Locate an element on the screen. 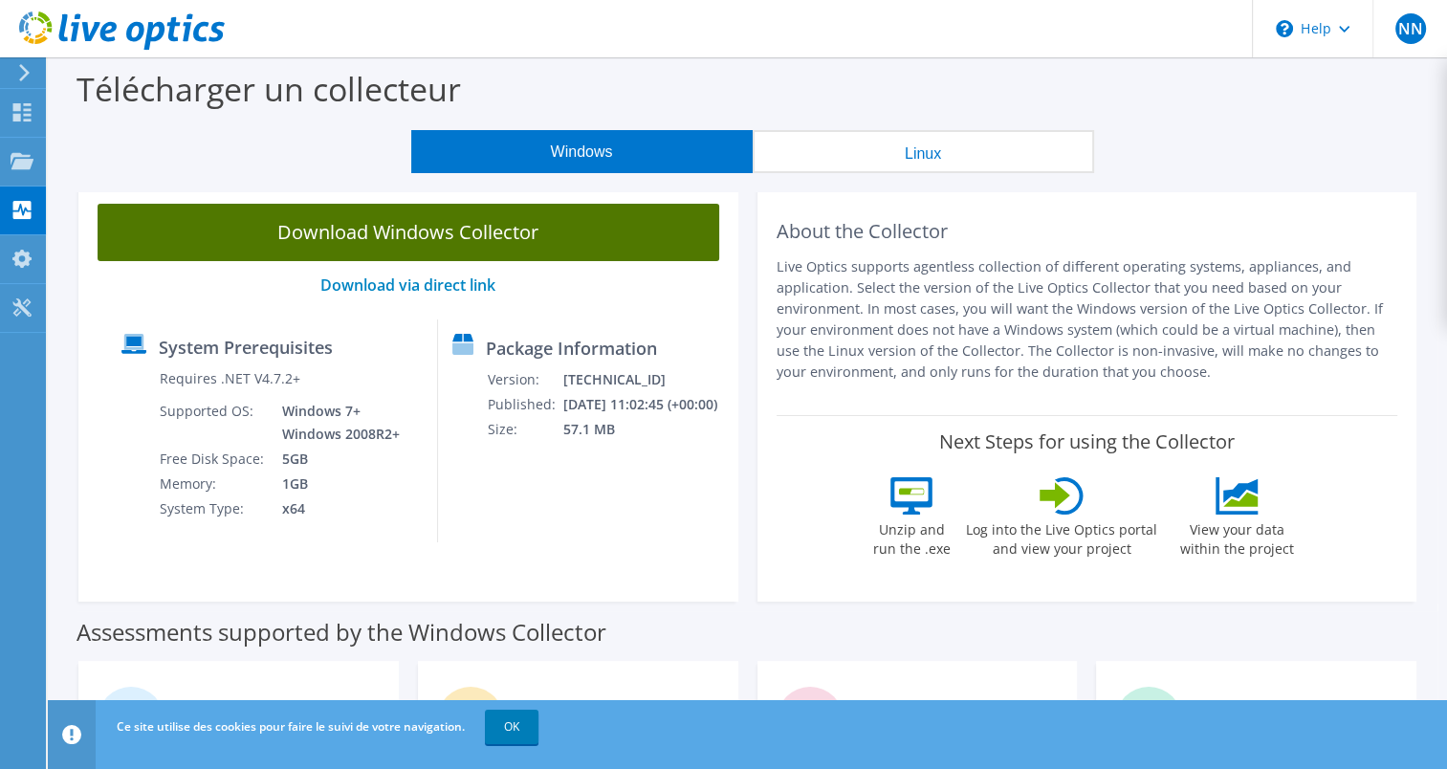 The image size is (1447, 769). label: View your data within the project is located at coordinates (1237, 537).